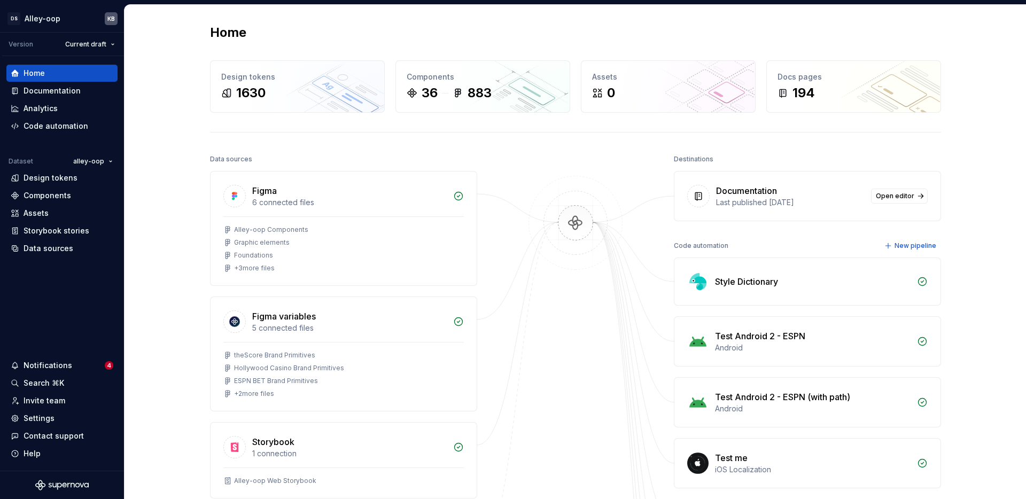 This screenshot has height=499, width=1026. Describe the element at coordinates (262, 243) in the screenshot. I see `div: Graphic elements` at that location.